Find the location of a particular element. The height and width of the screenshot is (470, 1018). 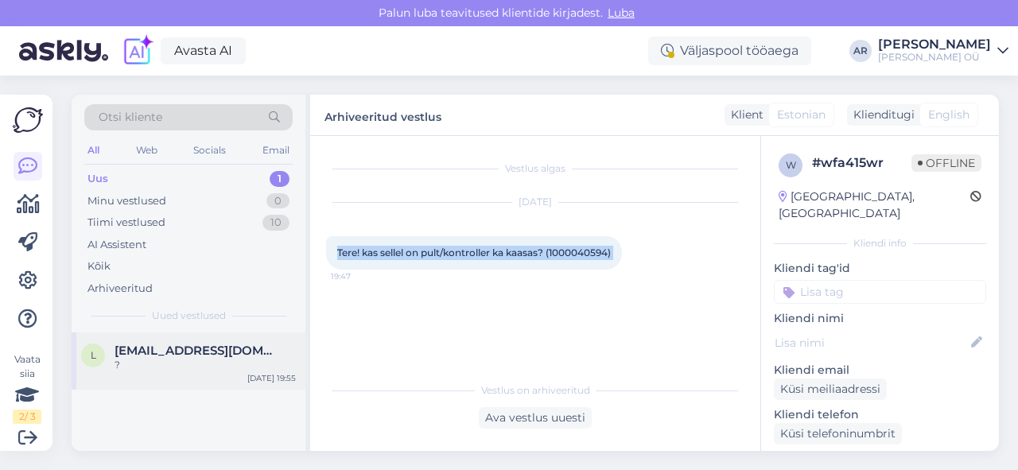

div: # wfa415wr is located at coordinates (861, 163).